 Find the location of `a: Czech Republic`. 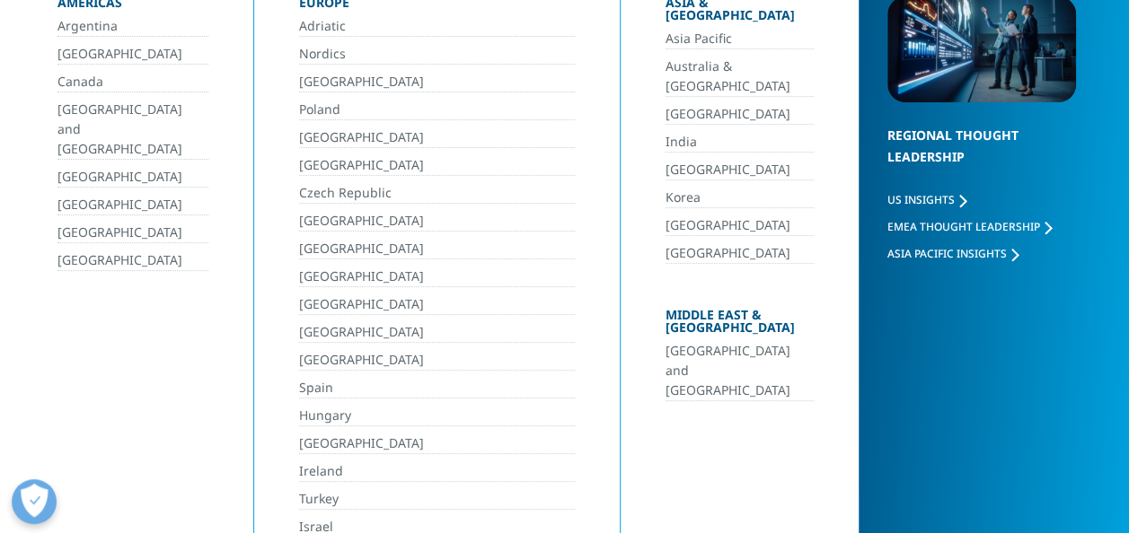

a: Czech Republic is located at coordinates (437, 193).